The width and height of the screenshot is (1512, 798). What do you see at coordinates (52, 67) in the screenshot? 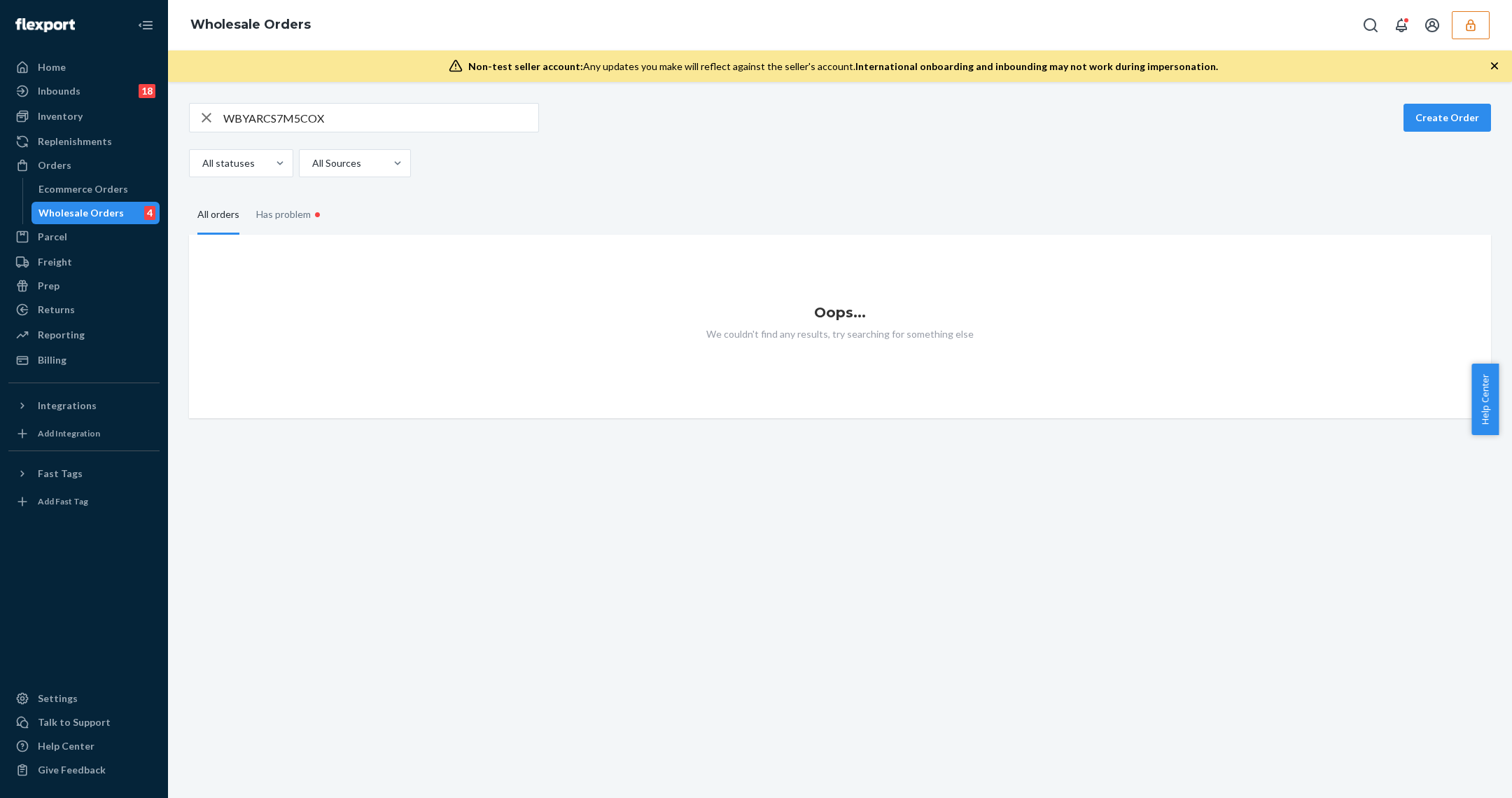
I see `div: Home` at bounding box center [52, 67].